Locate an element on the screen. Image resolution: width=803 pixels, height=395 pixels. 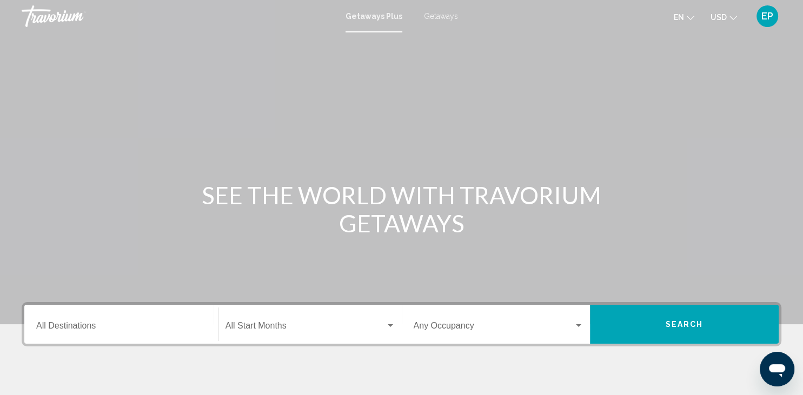
a: Travorium is located at coordinates (178, 16).